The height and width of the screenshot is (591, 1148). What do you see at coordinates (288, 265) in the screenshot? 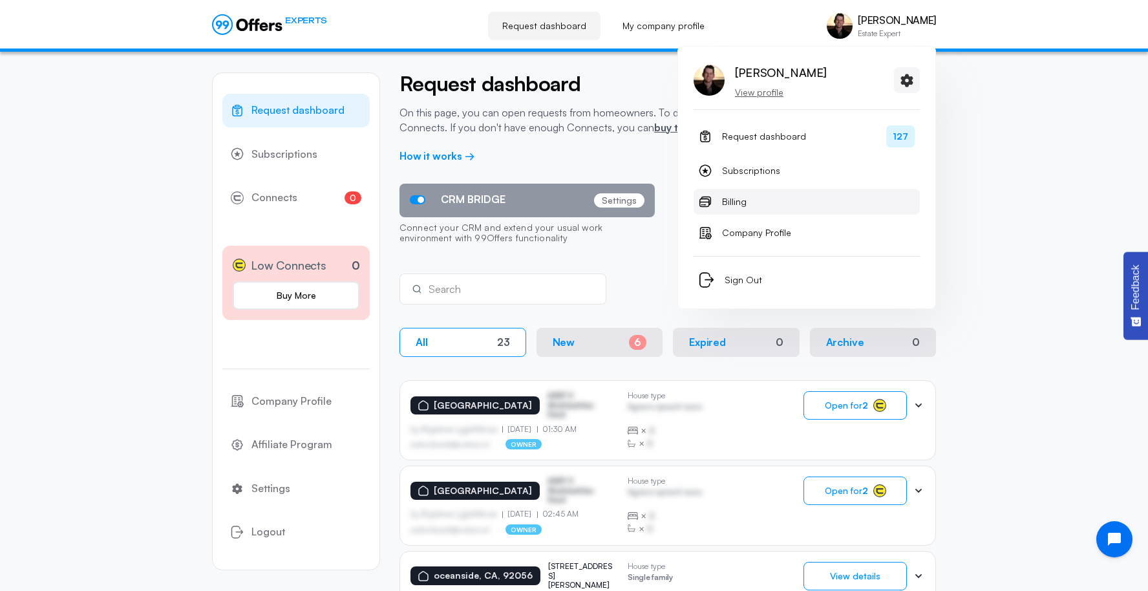
I see `span: Low Connects` at bounding box center [288, 265].